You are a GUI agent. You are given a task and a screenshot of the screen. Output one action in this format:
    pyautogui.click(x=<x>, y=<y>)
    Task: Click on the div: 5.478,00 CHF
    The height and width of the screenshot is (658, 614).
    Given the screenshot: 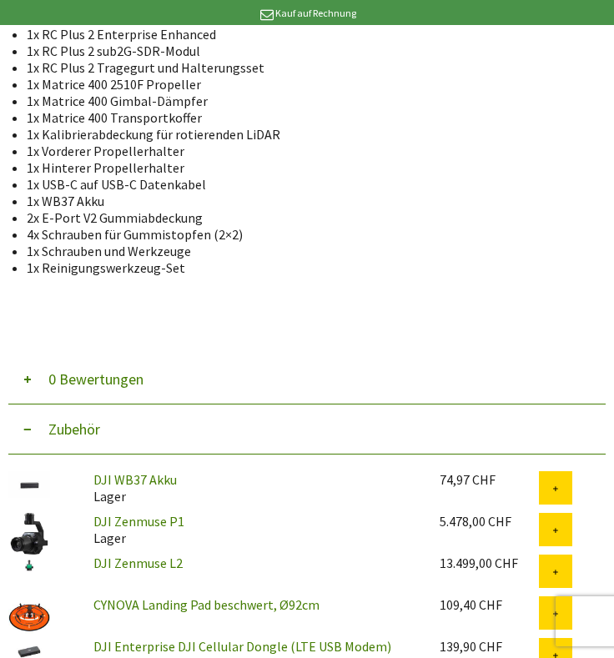 What is the action you would take?
    pyautogui.click(x=489, y=521)
    